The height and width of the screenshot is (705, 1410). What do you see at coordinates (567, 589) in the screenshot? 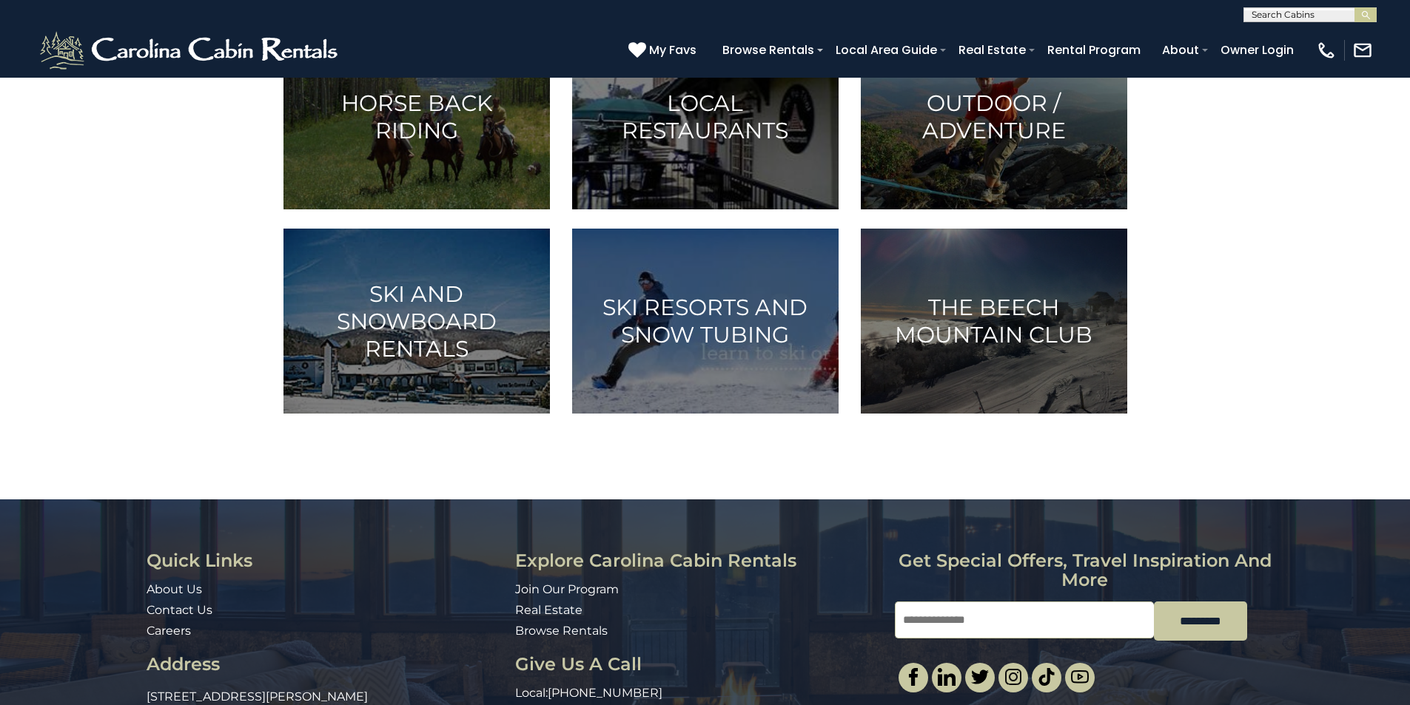
I see `a: Join Our Program` at bounding box center [567, 589].